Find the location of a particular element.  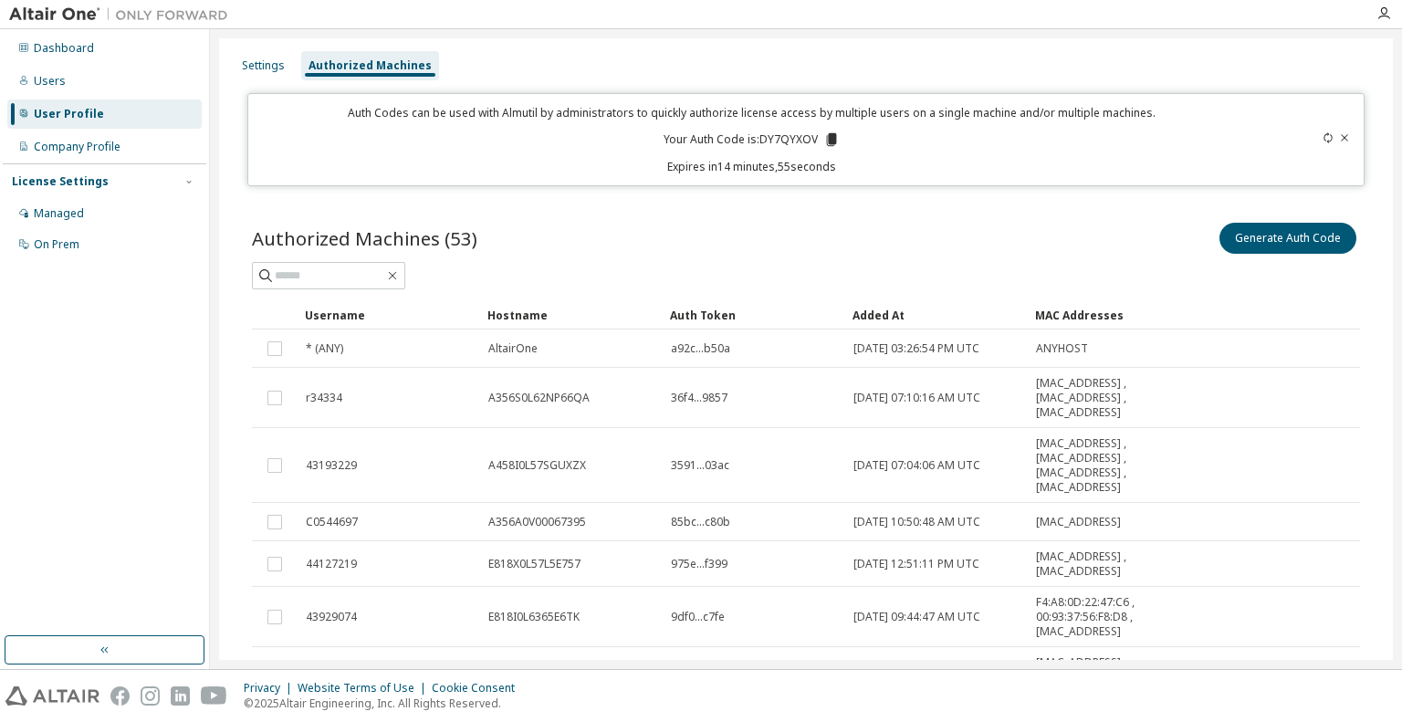

img: youtube.svg is located at coordinates (214, 695).